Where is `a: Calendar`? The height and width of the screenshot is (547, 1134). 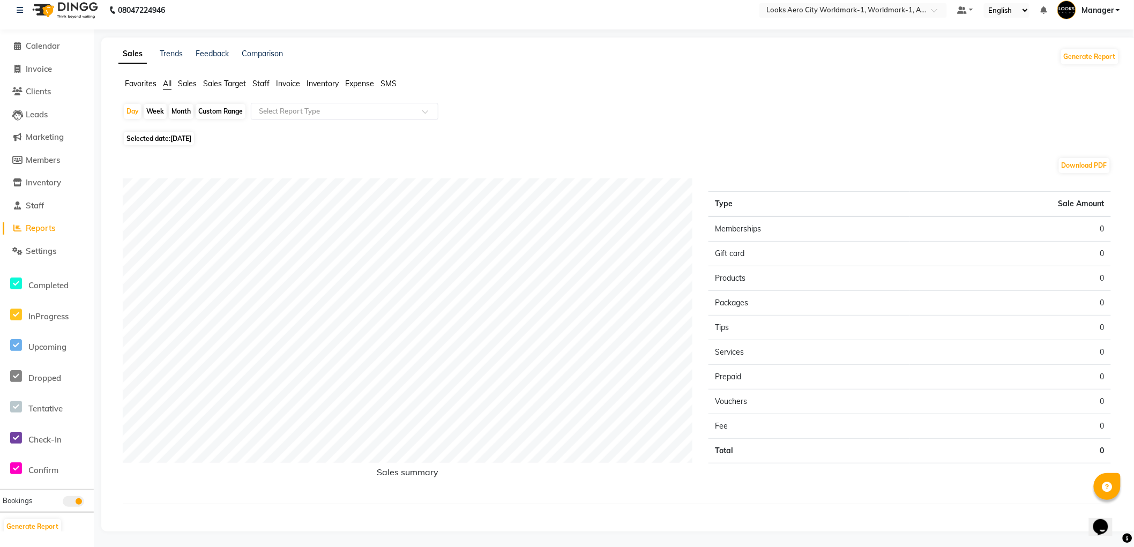 a: Calendar is located at coordinates (47, 46).